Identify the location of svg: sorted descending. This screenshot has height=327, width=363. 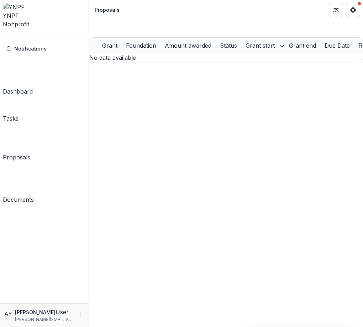
(282, 46).